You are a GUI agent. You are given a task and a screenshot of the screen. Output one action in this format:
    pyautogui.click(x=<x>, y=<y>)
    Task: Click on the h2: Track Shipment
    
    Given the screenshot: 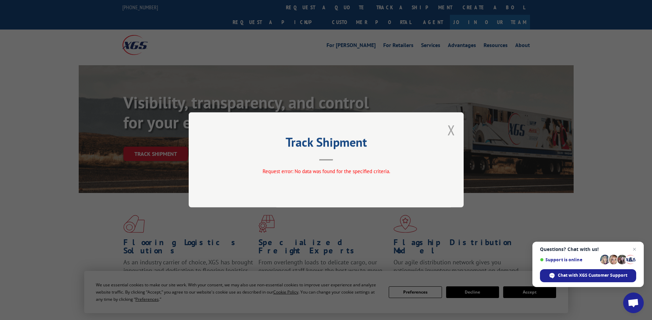 What is the action you would take?
    pyautogui.click(x=326, y=144)
    